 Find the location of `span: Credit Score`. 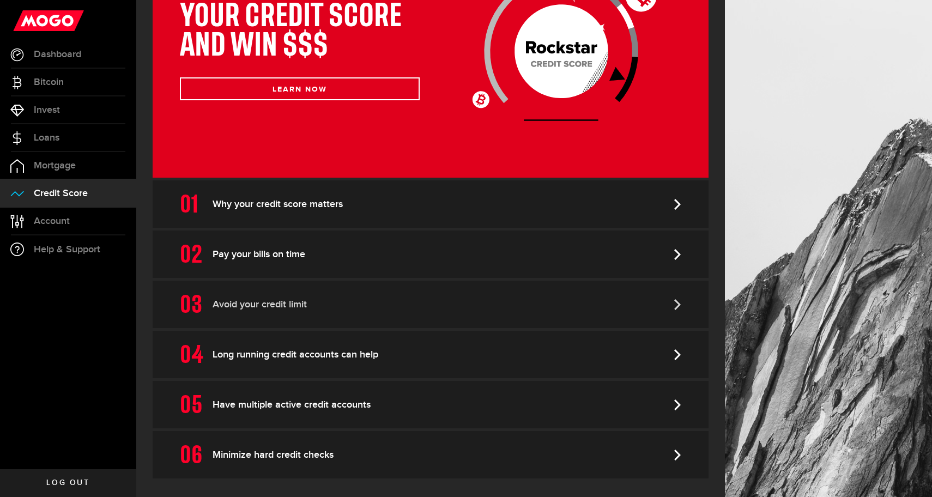

span: Credit Score is located at coordinates (61, 194).